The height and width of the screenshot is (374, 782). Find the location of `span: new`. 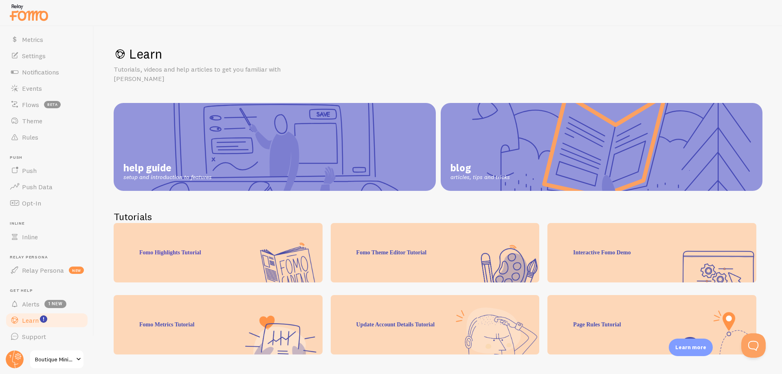

span: new is located at coordinates (76, 270).